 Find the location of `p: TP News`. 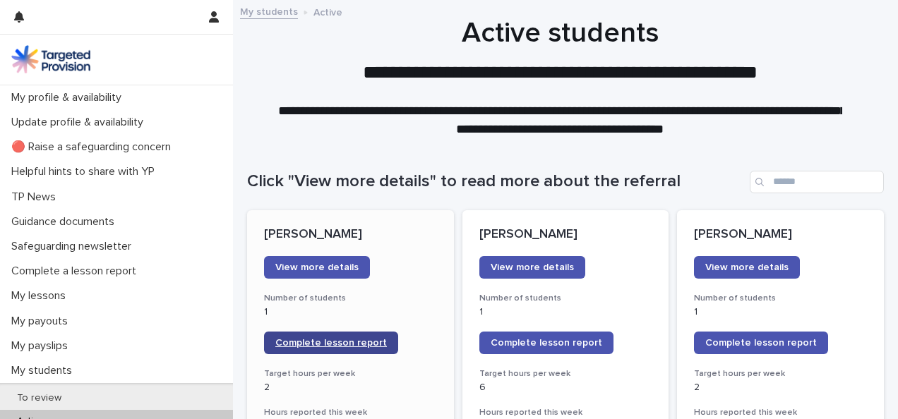

p: TP News is located at coordinates (36, 197).